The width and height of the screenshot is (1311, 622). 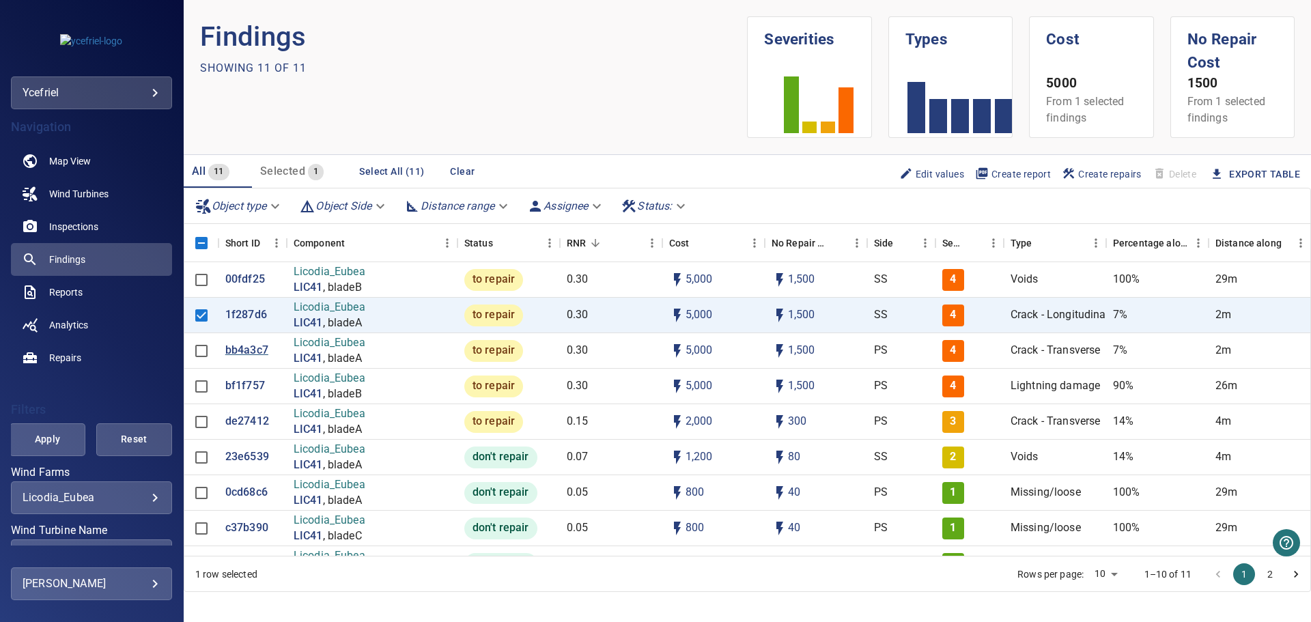 I want to click on a: de27412, so click(x=247, y=421).